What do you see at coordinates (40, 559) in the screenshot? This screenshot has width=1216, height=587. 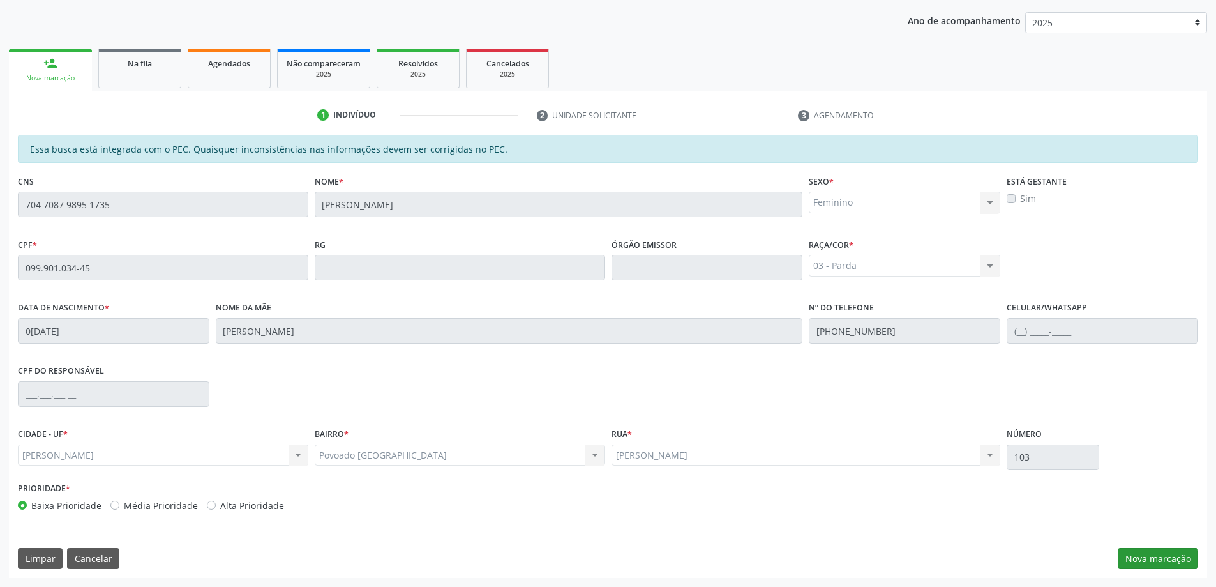 I see `button: Limpar` at bounding box center [40, 559].